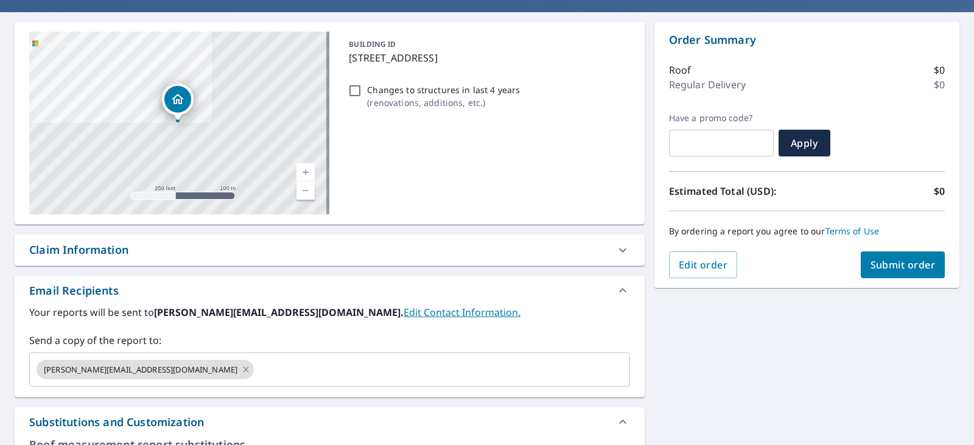  I want to click on button: Submit order, so click(902, 265).